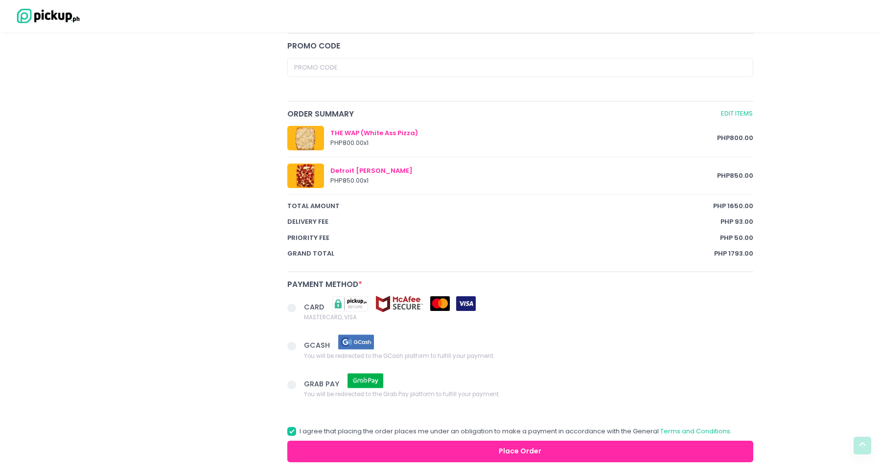  Describe the element at coordinates (504, 238) in the screenshot. I see `span: Priority Fee` at that location.